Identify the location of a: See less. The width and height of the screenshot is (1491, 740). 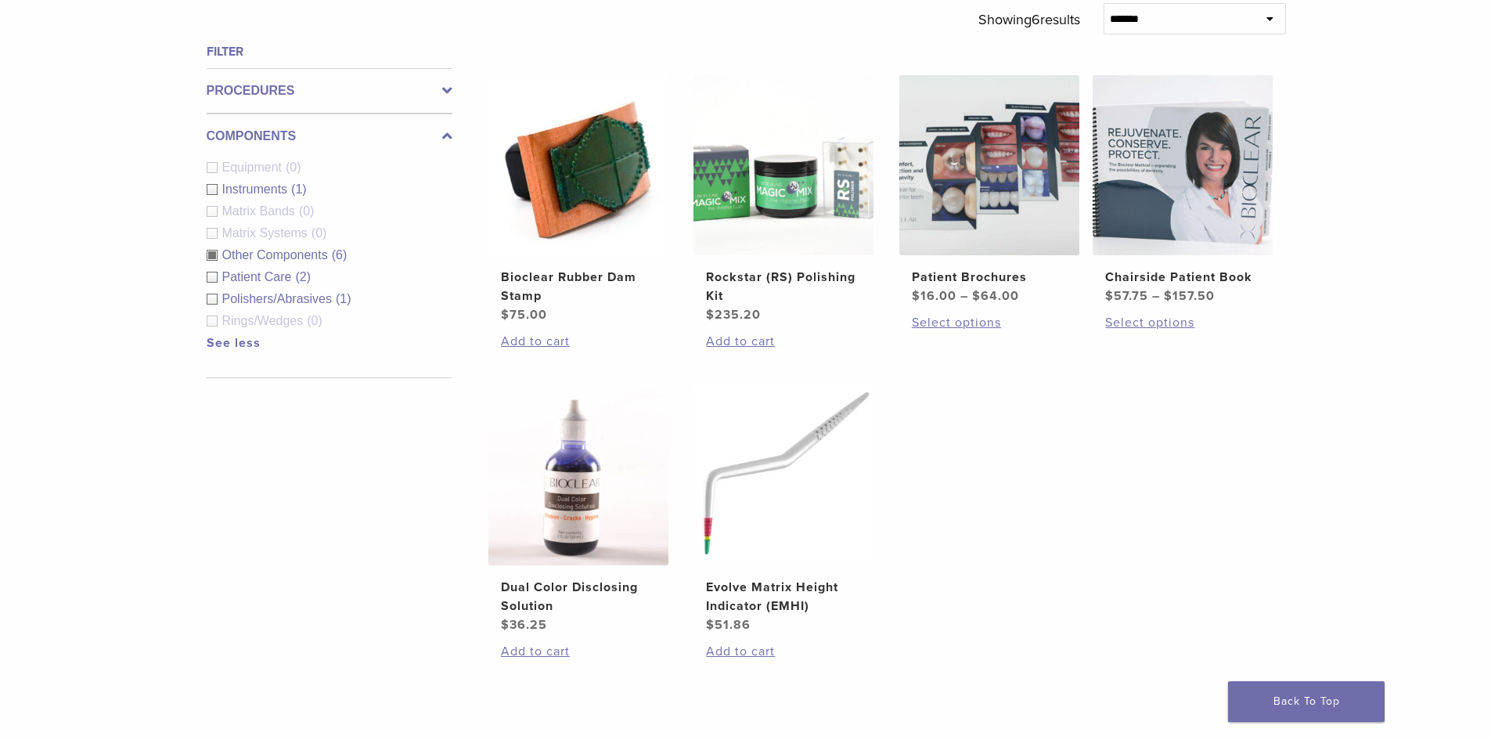
(233, 343).